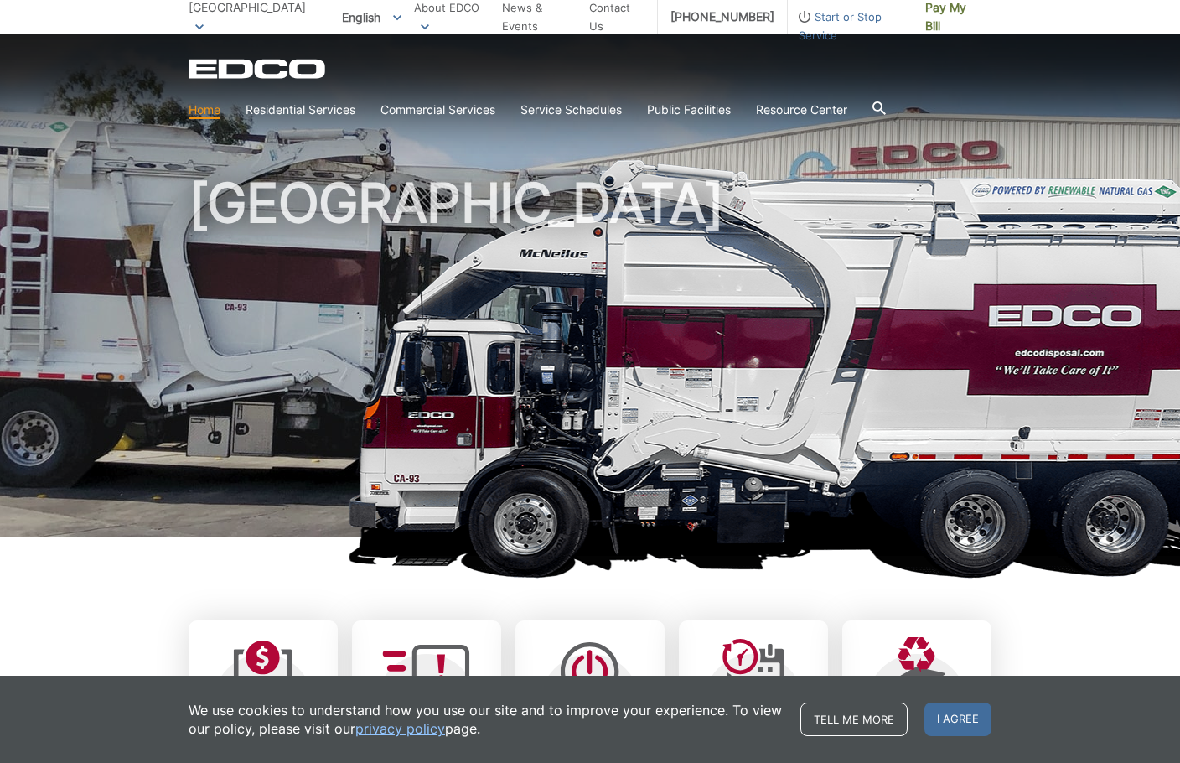 This screenshot has height=763, width=1180. Describe the element at coordinates (801, 110) in the screenshot. I see `a: Resource Center` at that location.